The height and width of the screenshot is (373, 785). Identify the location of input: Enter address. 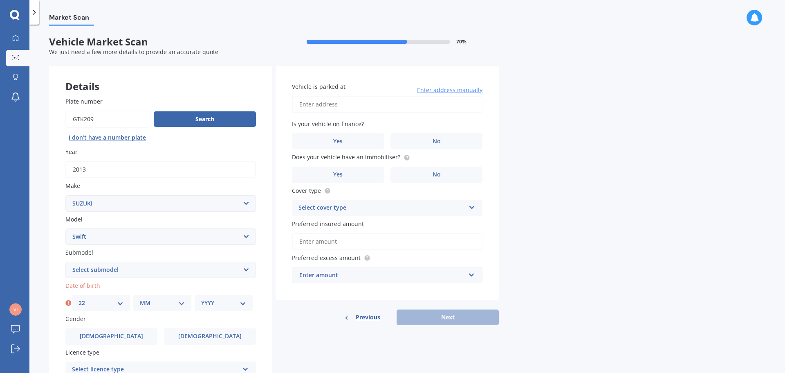
(387, 104).